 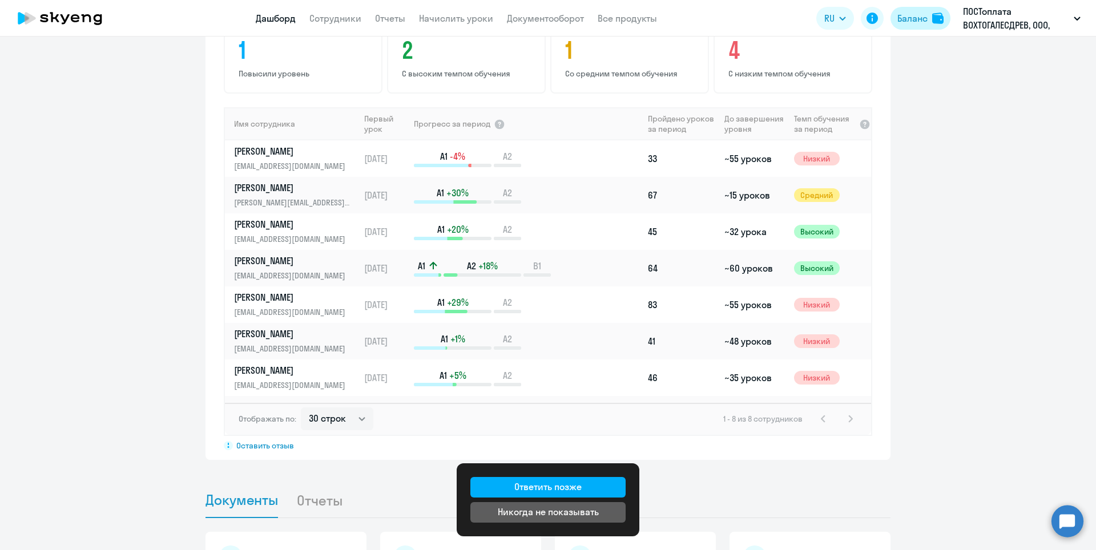 What do you see at coordinates (386, 124) in the screenshot?
I see `th: Первый урок` at bounding box center [386, 124].